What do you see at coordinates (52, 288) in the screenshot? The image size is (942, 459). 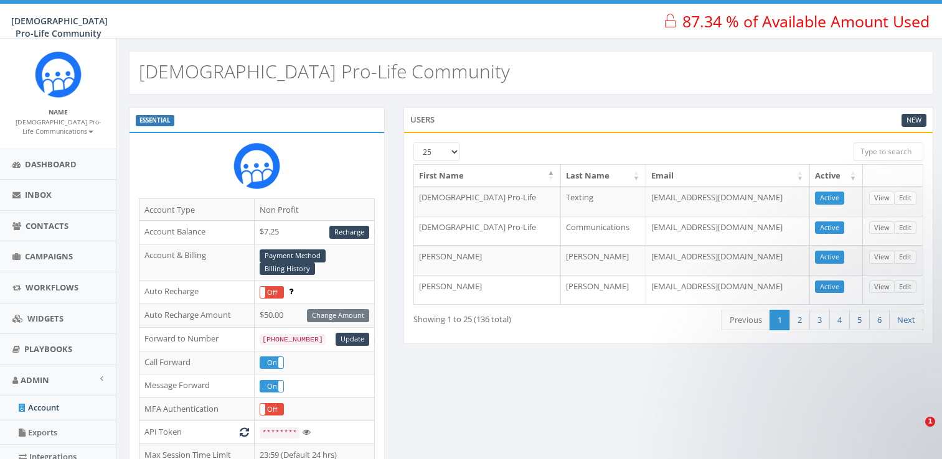 I see `span: Workflows` at bounding box center [52, 288].